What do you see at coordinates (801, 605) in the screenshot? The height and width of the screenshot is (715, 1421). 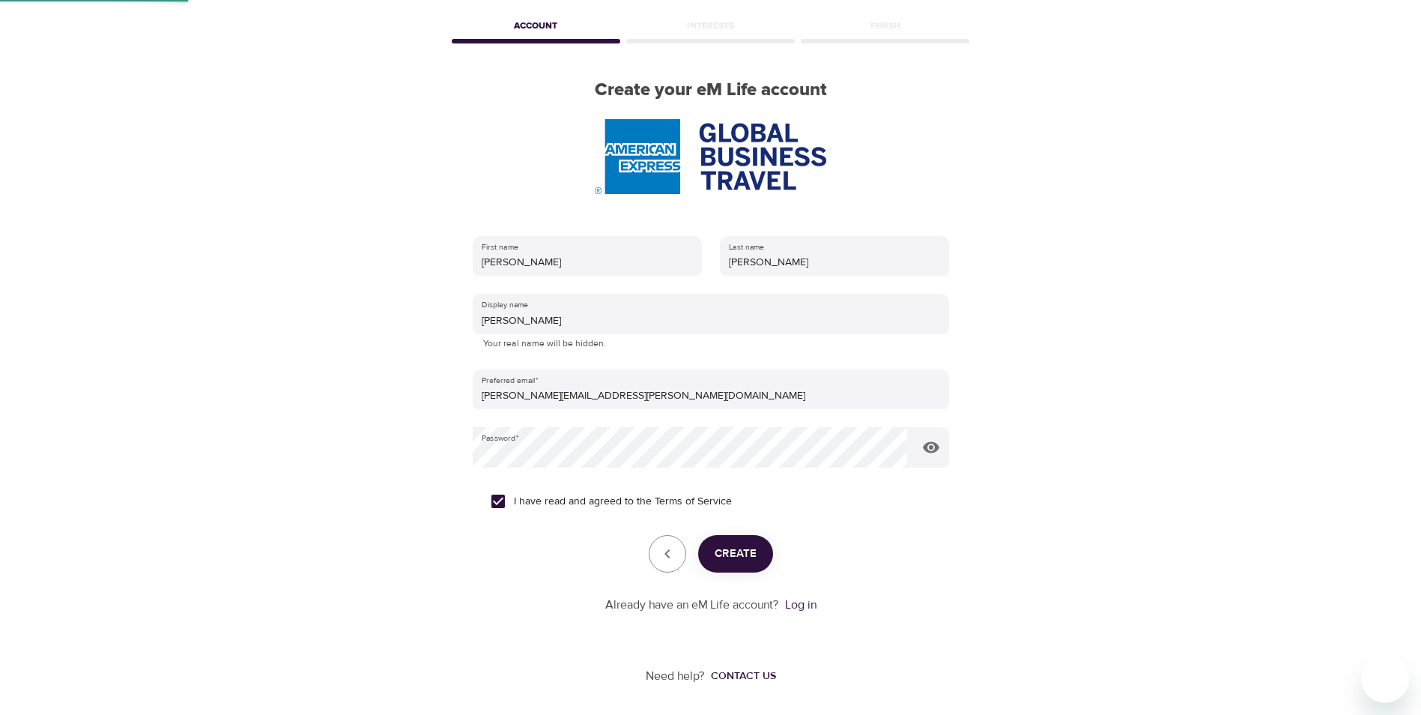 I see `a: Log in` at bounding box center [801, 605].